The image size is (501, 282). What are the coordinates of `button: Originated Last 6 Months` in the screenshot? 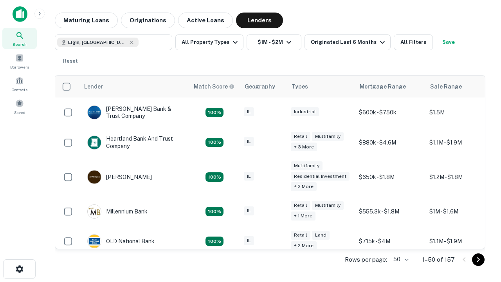 It's located at (347, 42).